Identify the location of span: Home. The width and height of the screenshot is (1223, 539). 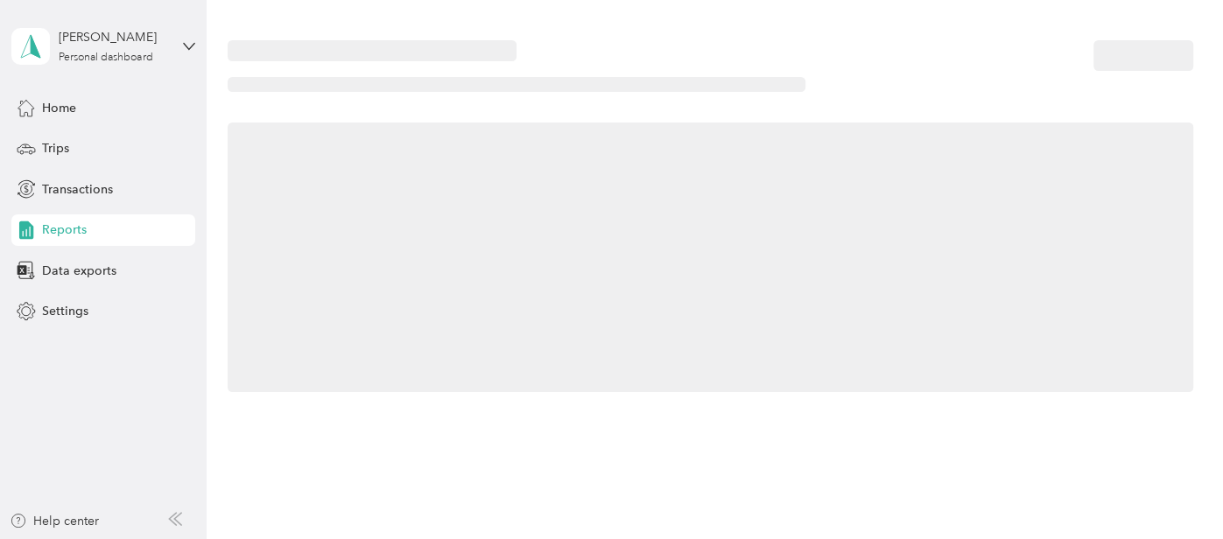
(59, 108).